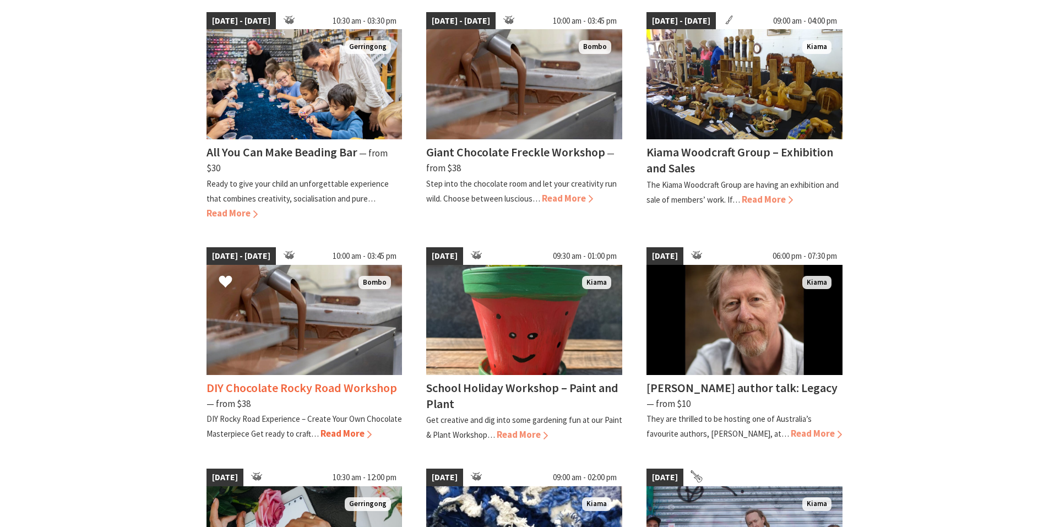 This screenshot has height=527, width=1049. What do you see at coordinates (805, 256) in the screenshot?
I see `span: 06:00 pm - 07:30 pm` at bounding box center [805, 256].